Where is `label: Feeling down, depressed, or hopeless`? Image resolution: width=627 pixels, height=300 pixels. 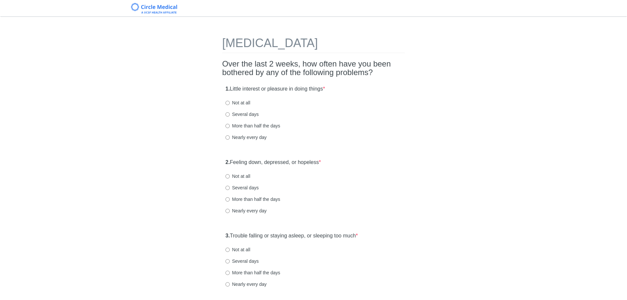 label: Feeling down, depressed, or hopeless is located at coordinates (273, 162).